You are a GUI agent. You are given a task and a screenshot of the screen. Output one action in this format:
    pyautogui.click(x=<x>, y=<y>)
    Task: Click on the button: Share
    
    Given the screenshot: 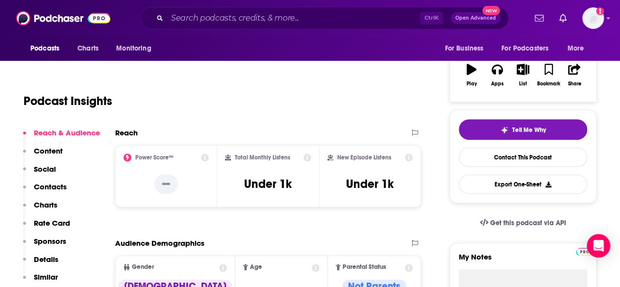 What is the action you would take?
    pyautogui.click(x=574, y=75)
    